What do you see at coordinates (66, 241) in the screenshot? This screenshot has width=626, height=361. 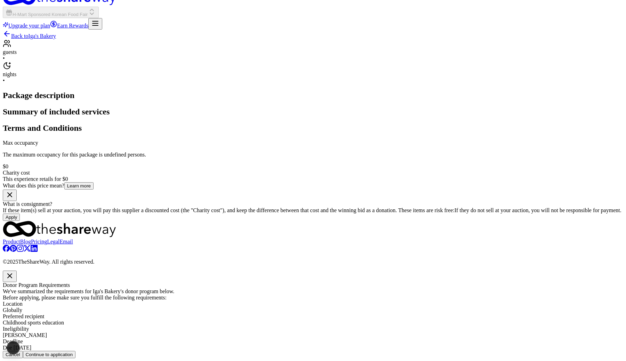 I see `a: Email` at bounding box center [66, 241].